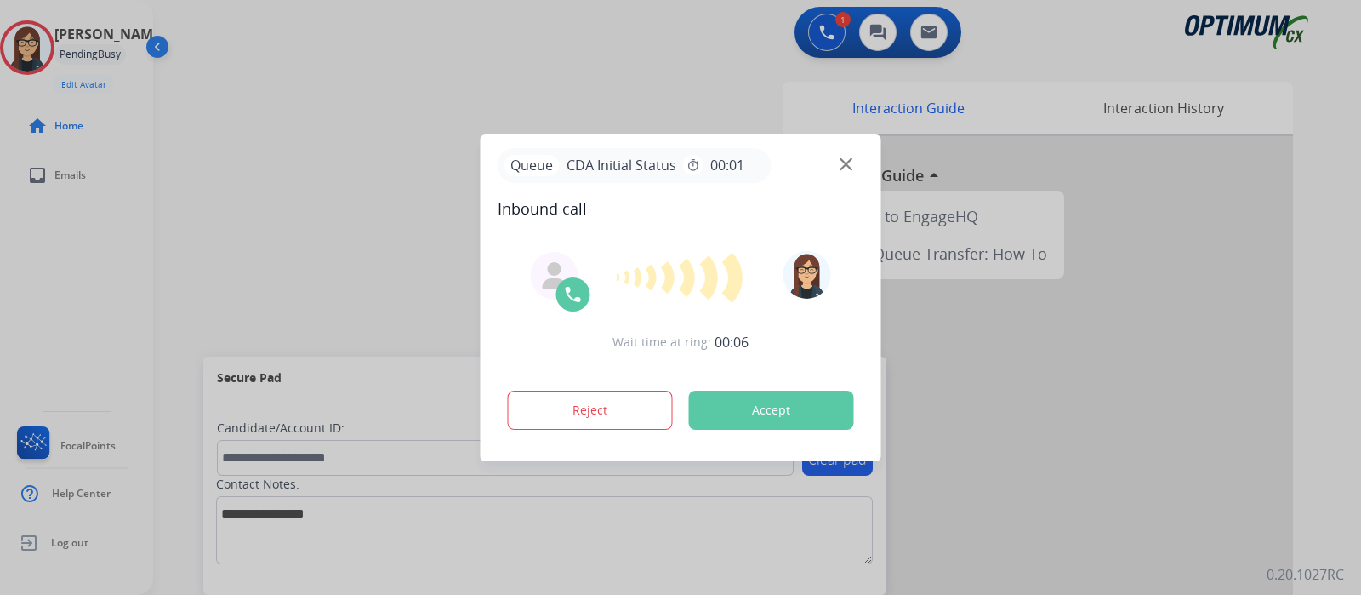  I want to click on img: close-button, so click(845, 163).